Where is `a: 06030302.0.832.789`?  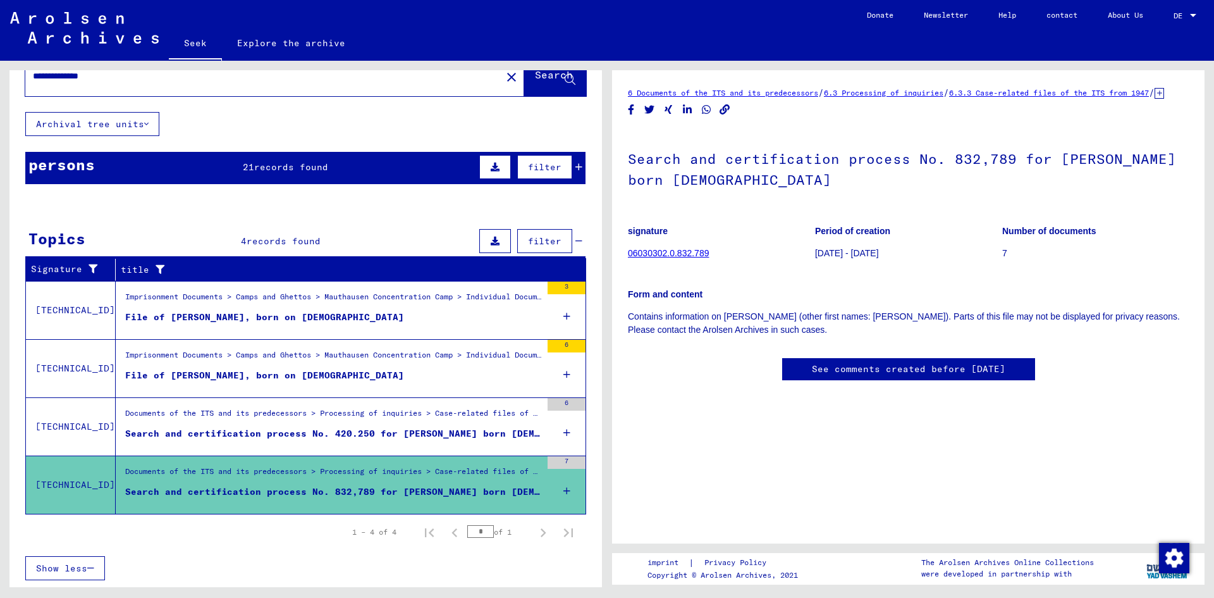
a: 06030302.0.832.789 is located at coordinates (668, 253).